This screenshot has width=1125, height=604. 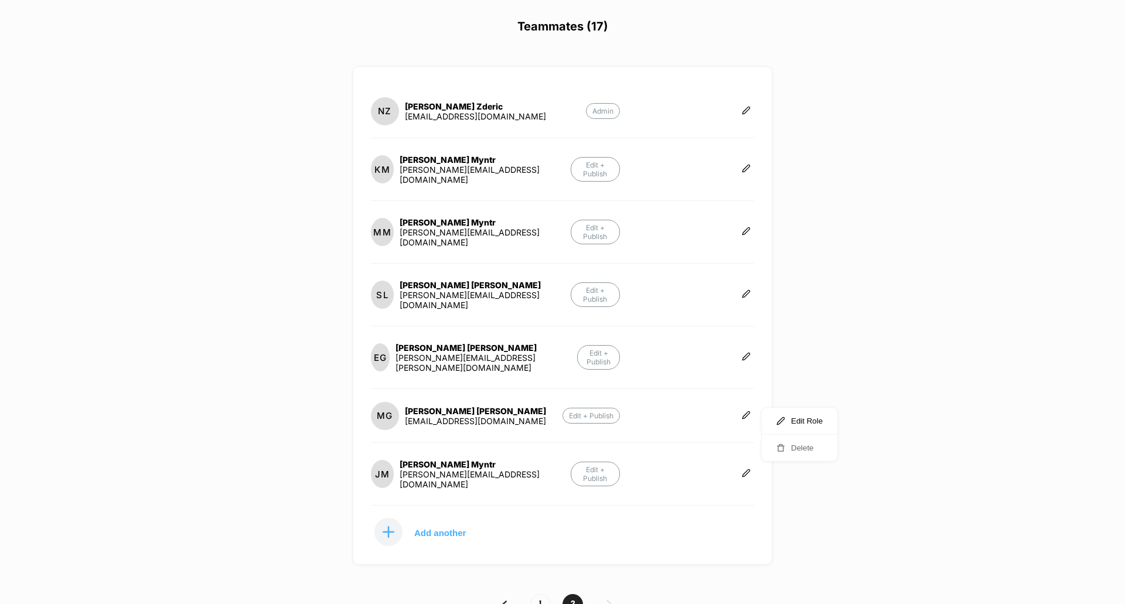 What do you see at coordinates (384, 111) in the screenshot?
I see `p: NZ` at bounding box center [384, 111].